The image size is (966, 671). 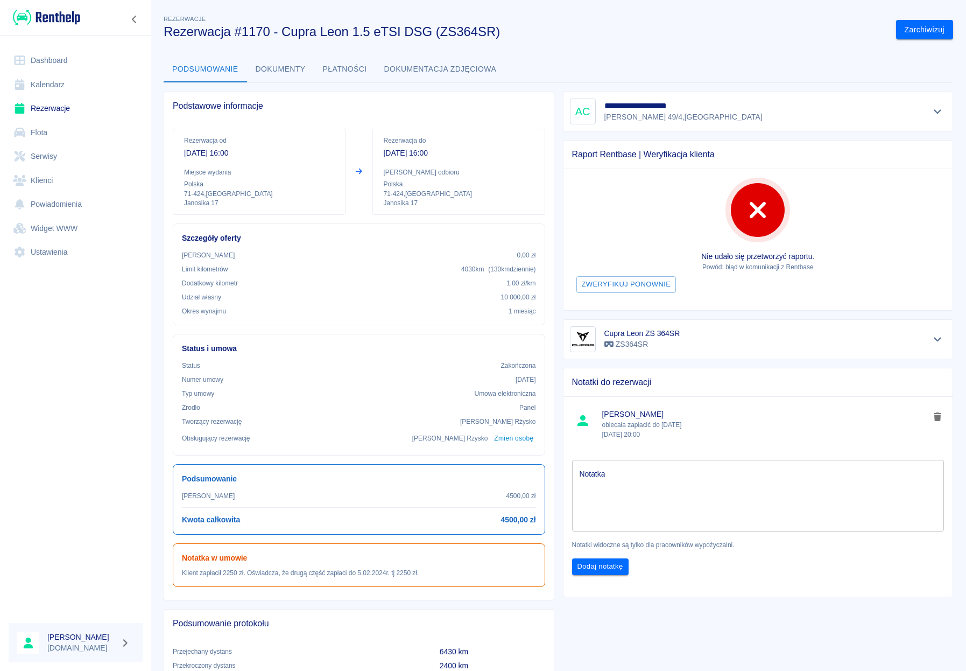 I want to click on a: Flota, so click(x=75, y=132).